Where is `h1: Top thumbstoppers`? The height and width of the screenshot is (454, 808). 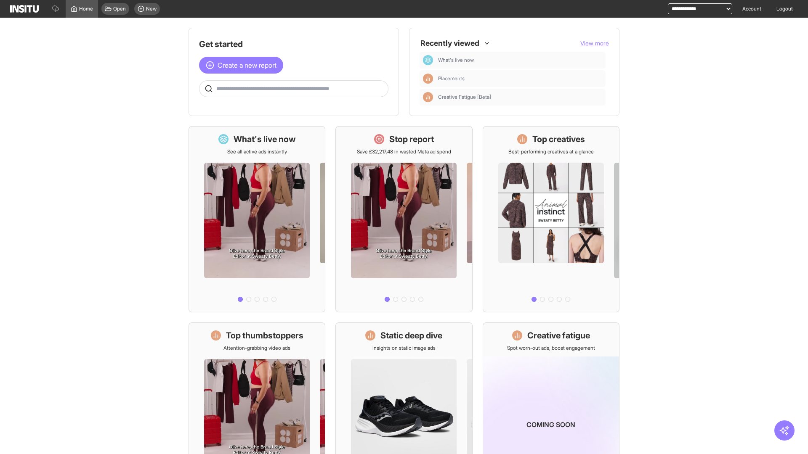 h1: Top thumbstoppers is located at coordinates (265, 336).